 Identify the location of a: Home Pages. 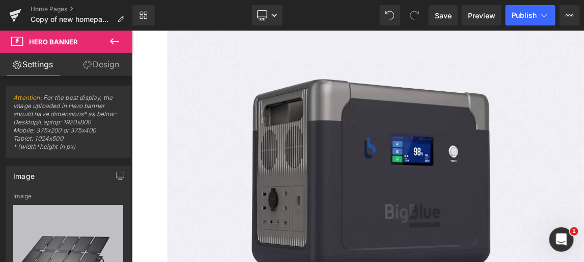
(81, 9).